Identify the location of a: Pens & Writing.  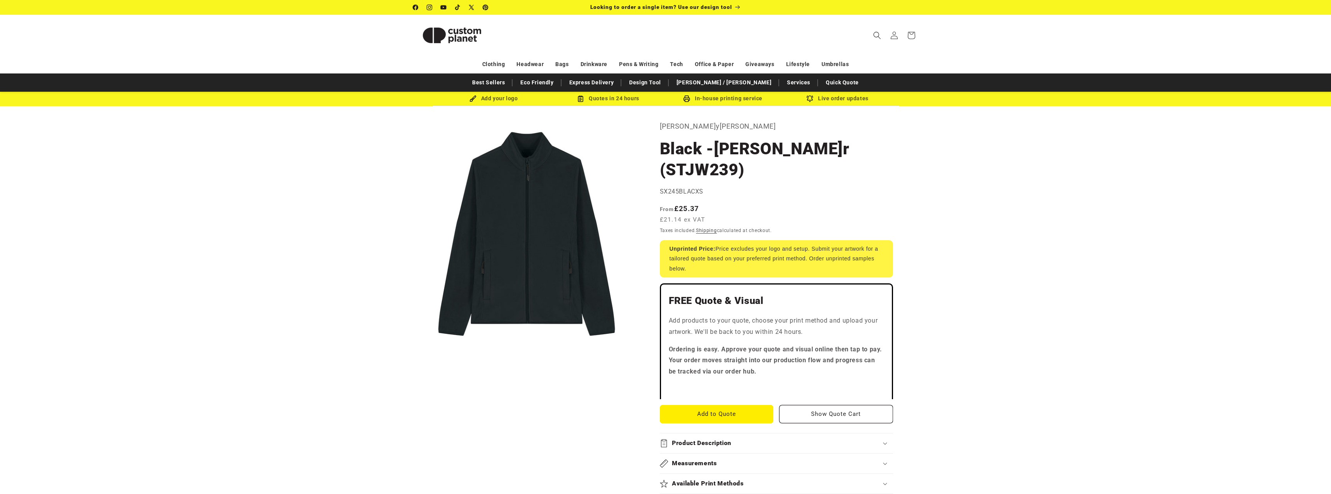
(639, 64).